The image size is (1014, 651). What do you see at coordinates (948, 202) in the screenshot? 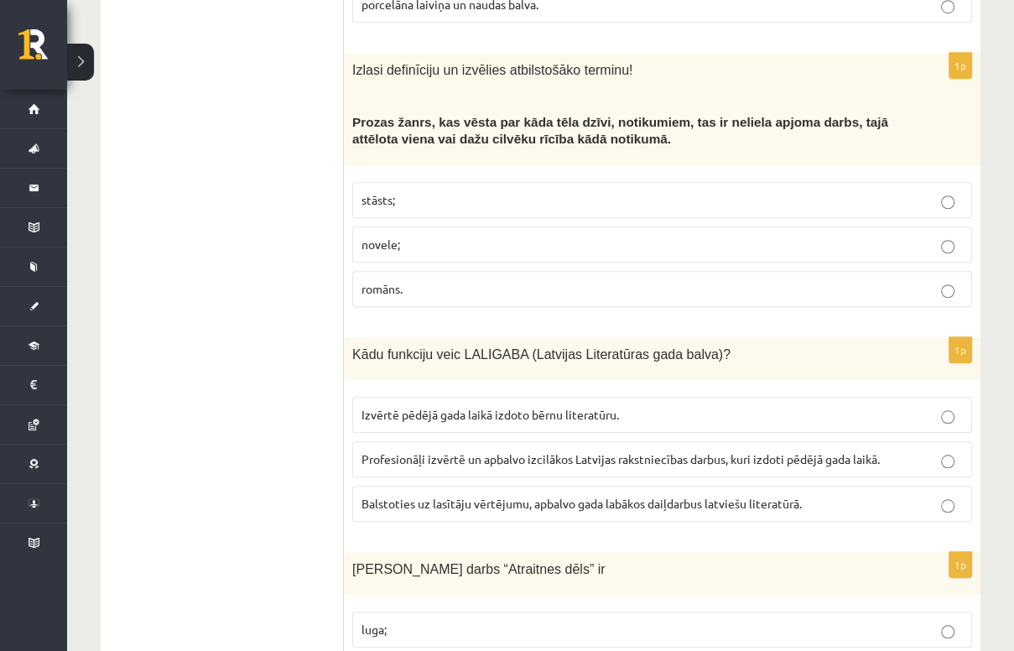
I see `input: stāsts;` at bounding box center [948, 202].